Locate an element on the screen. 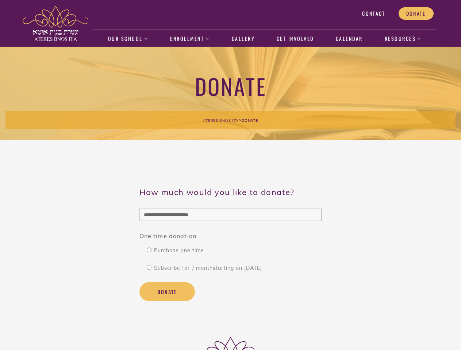 This screenshot has width=461, height=350. a: Calendar is located at coordinates (349, 39).